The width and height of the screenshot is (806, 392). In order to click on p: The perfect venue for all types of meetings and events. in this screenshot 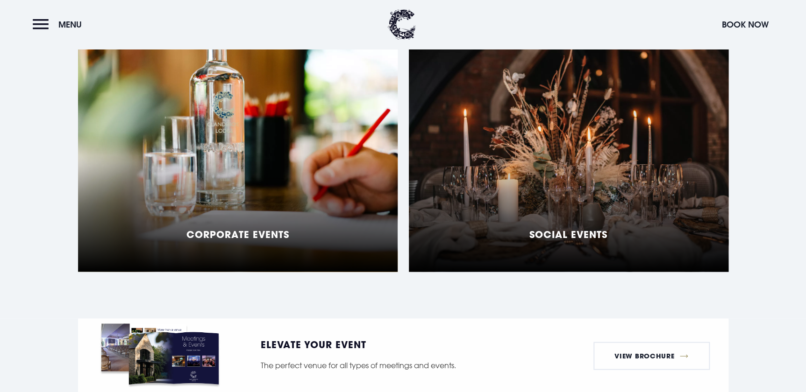, I will do `click(375, 365)`.